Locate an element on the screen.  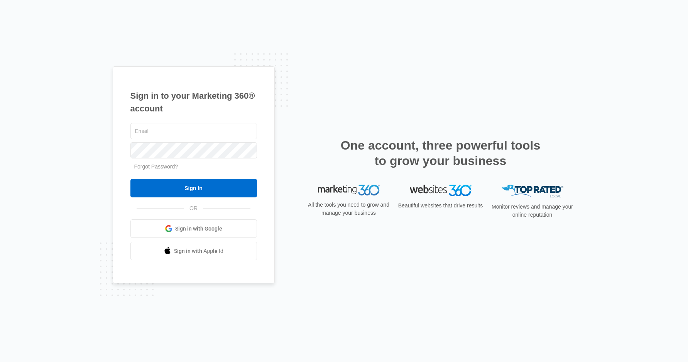
a: Forgot Password? is located at coordinates (156, 167).